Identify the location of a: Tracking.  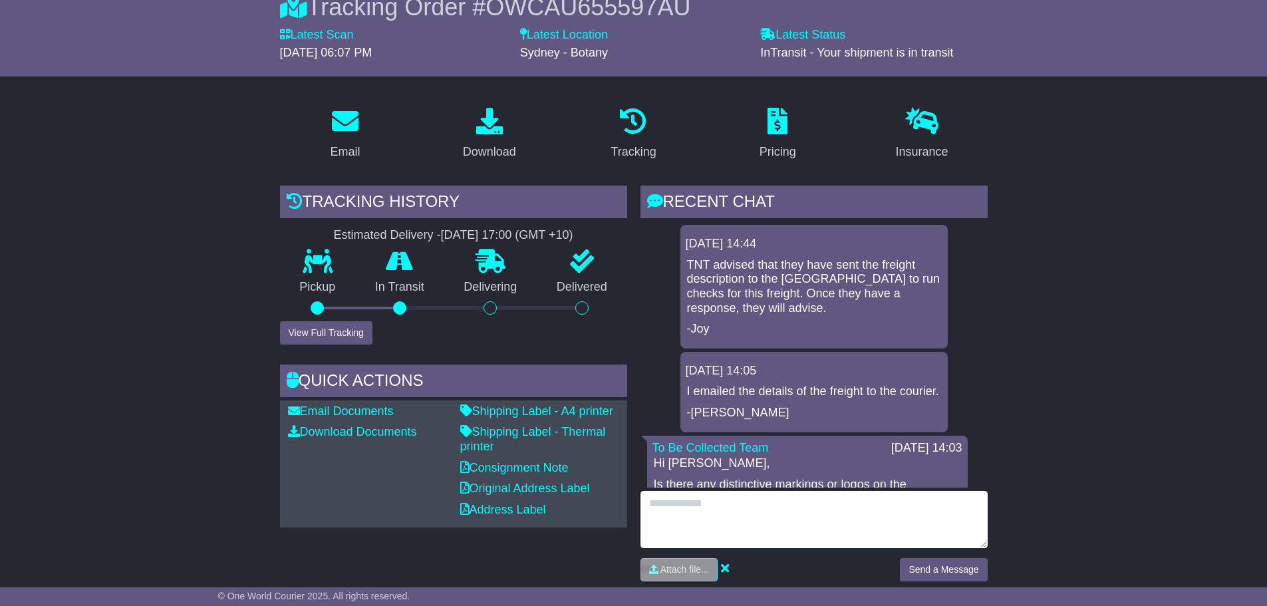
(633, 134).